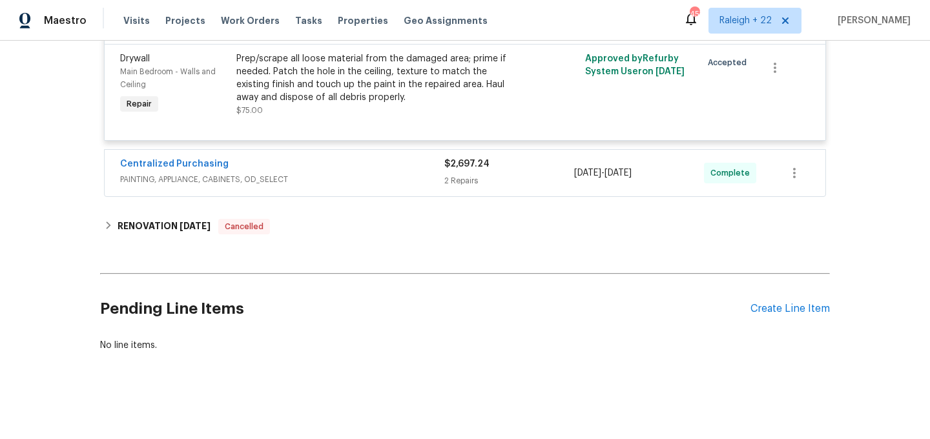 This screenshot has height=439, width=930. Describe the element at coordinates (164, 227) in the screenshot. I see `h6: RENOVATION` at that location.